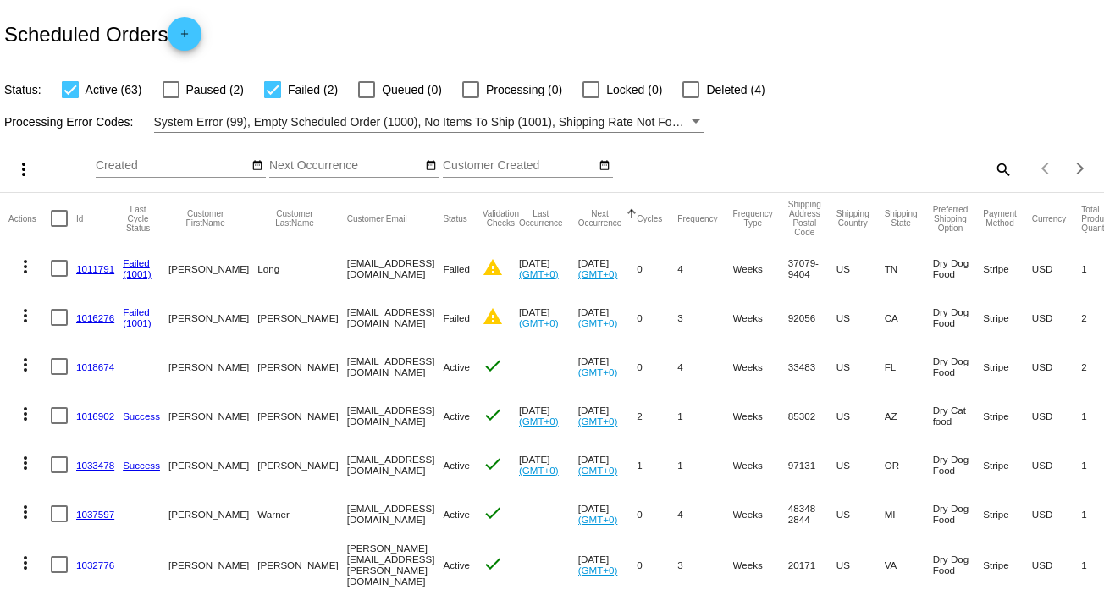  What do you see at coordinates (812, 514) in the screenshot?
I see `mat-cell: 48348-2844` at bounding box center [812, 514].